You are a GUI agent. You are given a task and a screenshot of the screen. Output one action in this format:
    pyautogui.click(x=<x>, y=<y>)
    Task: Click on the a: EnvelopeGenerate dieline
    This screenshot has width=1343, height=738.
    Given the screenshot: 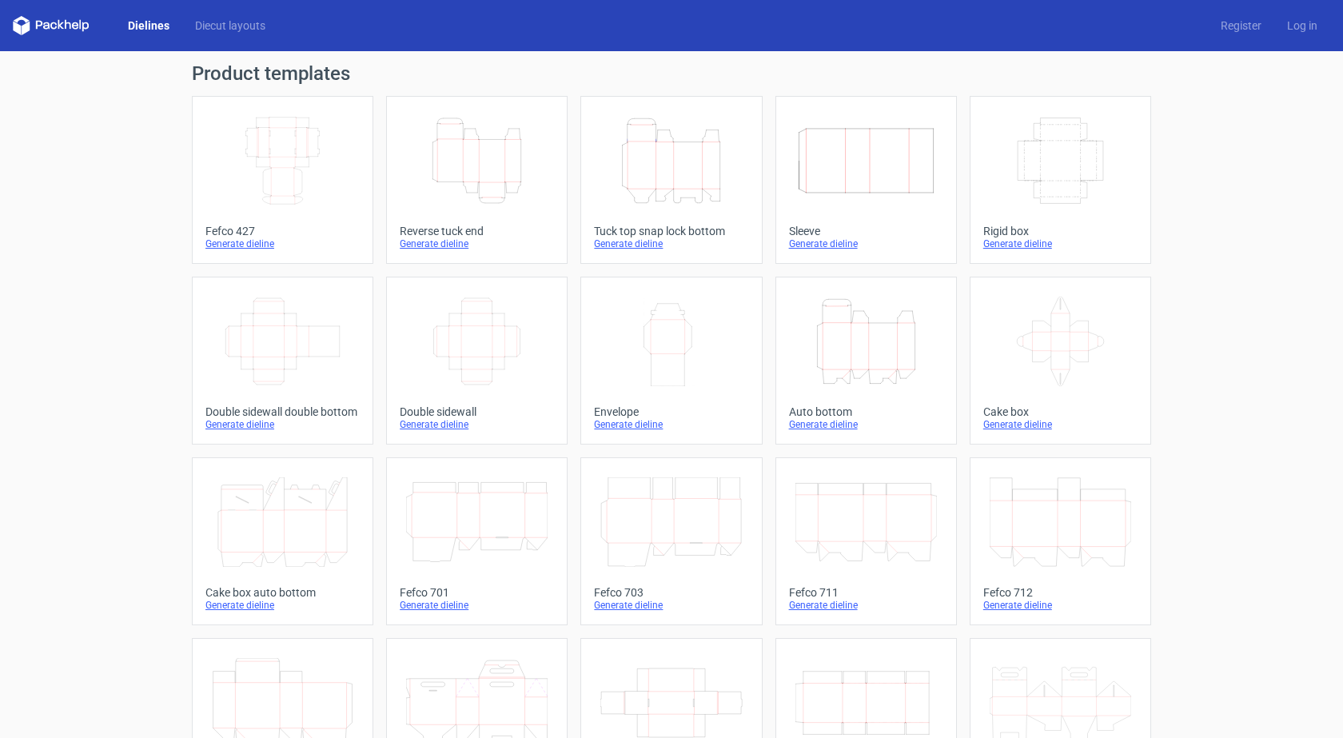 What is the action you would take?
    pyautogui.click(x=671, y=361)
    